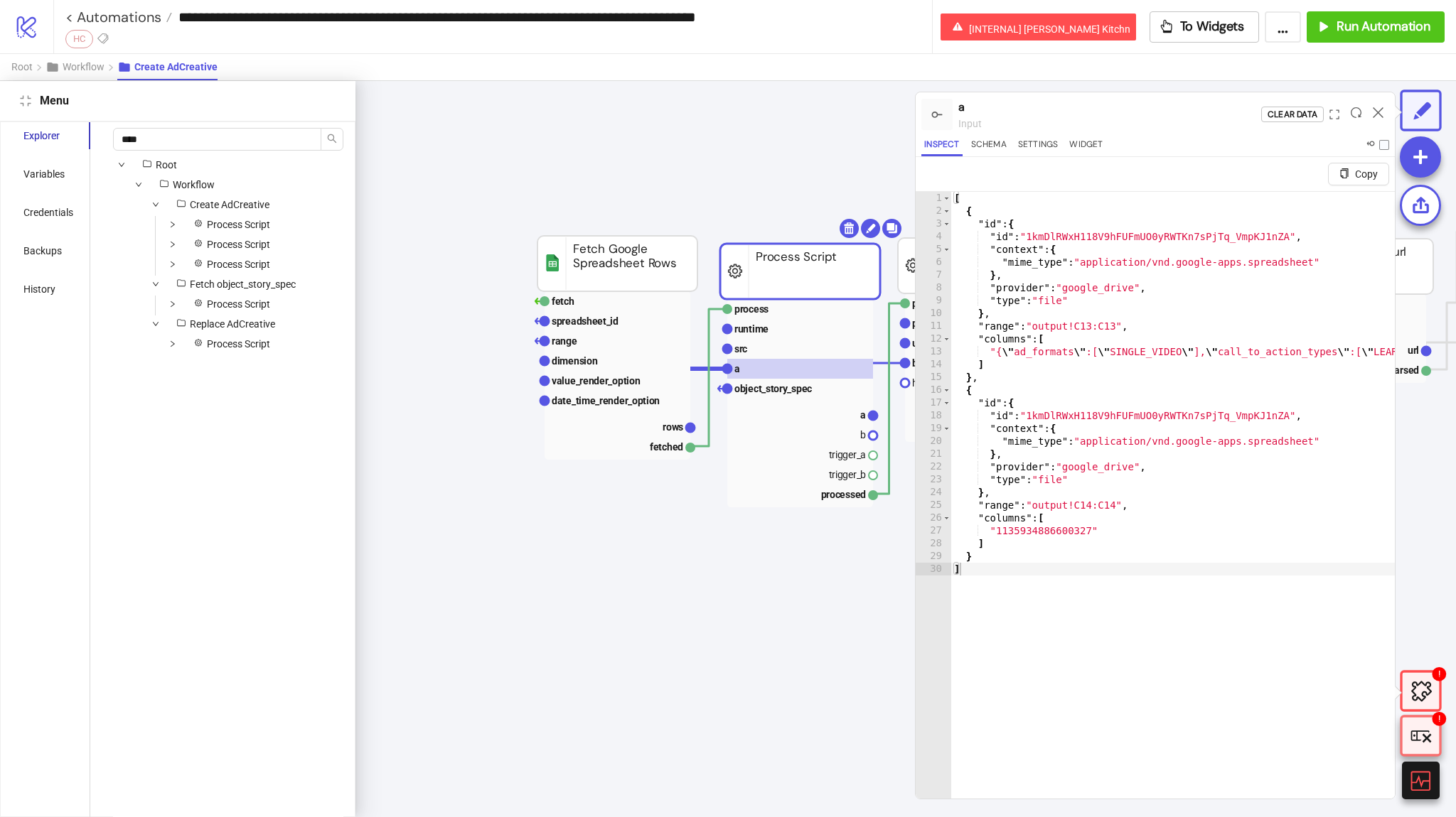  I want to click on div: 7, so click(934, 275).